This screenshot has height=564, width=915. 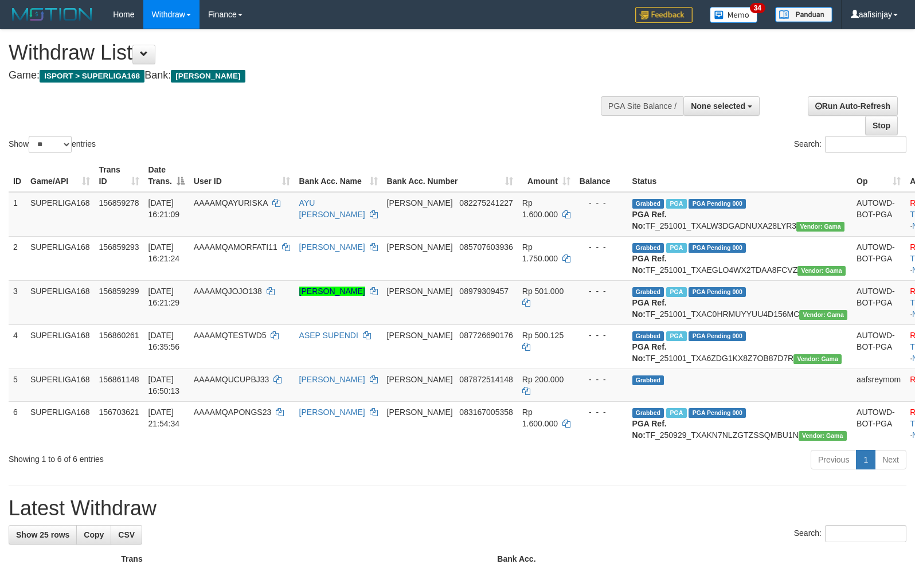 What do you see at coordinates (734, 15) in the screenshot?
I see `img: Button%20Memo.svg` at bounding box center [734, 15].